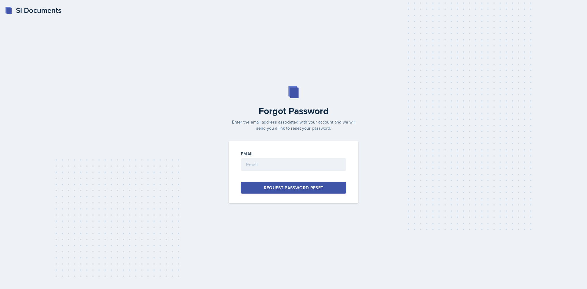  What do you see at coordinates (293, 164) in the screenshot?
I see `input: Email` at bounding box center [293, 164].